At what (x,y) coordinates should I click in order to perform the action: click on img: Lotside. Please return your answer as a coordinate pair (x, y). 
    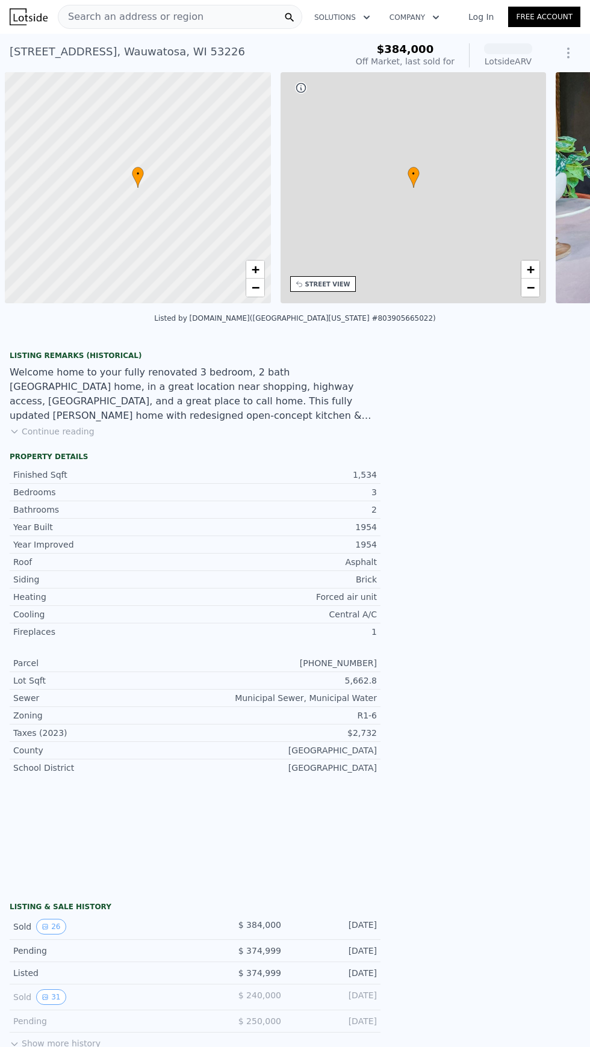
    Looking at the image, I should click on (28, 17).